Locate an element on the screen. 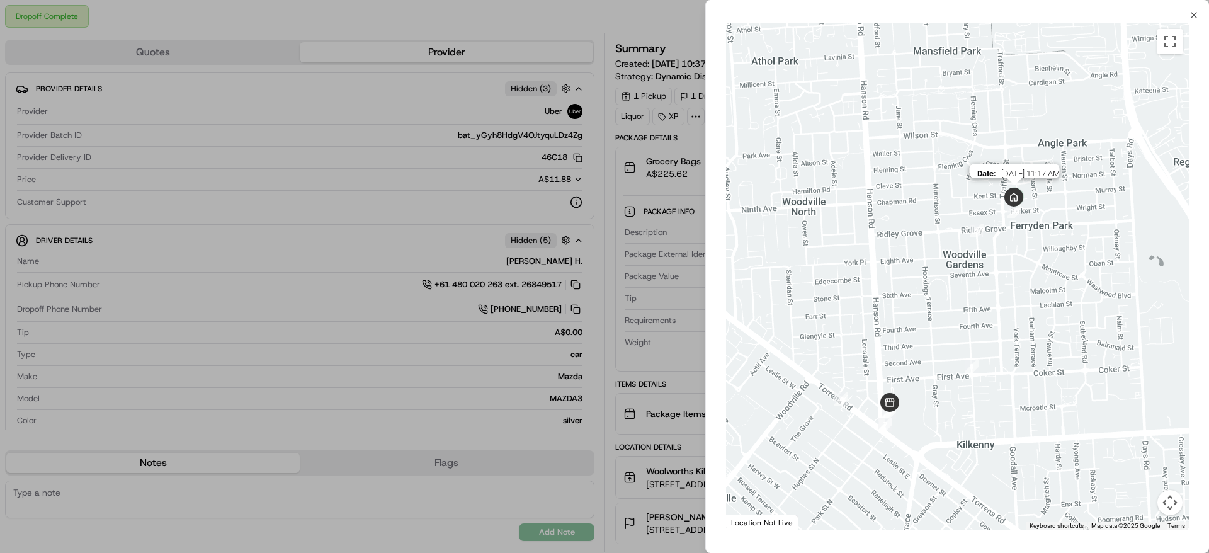 This screenshot has height=553, width=1209. div: 7 is located at coordinates (885, 424).